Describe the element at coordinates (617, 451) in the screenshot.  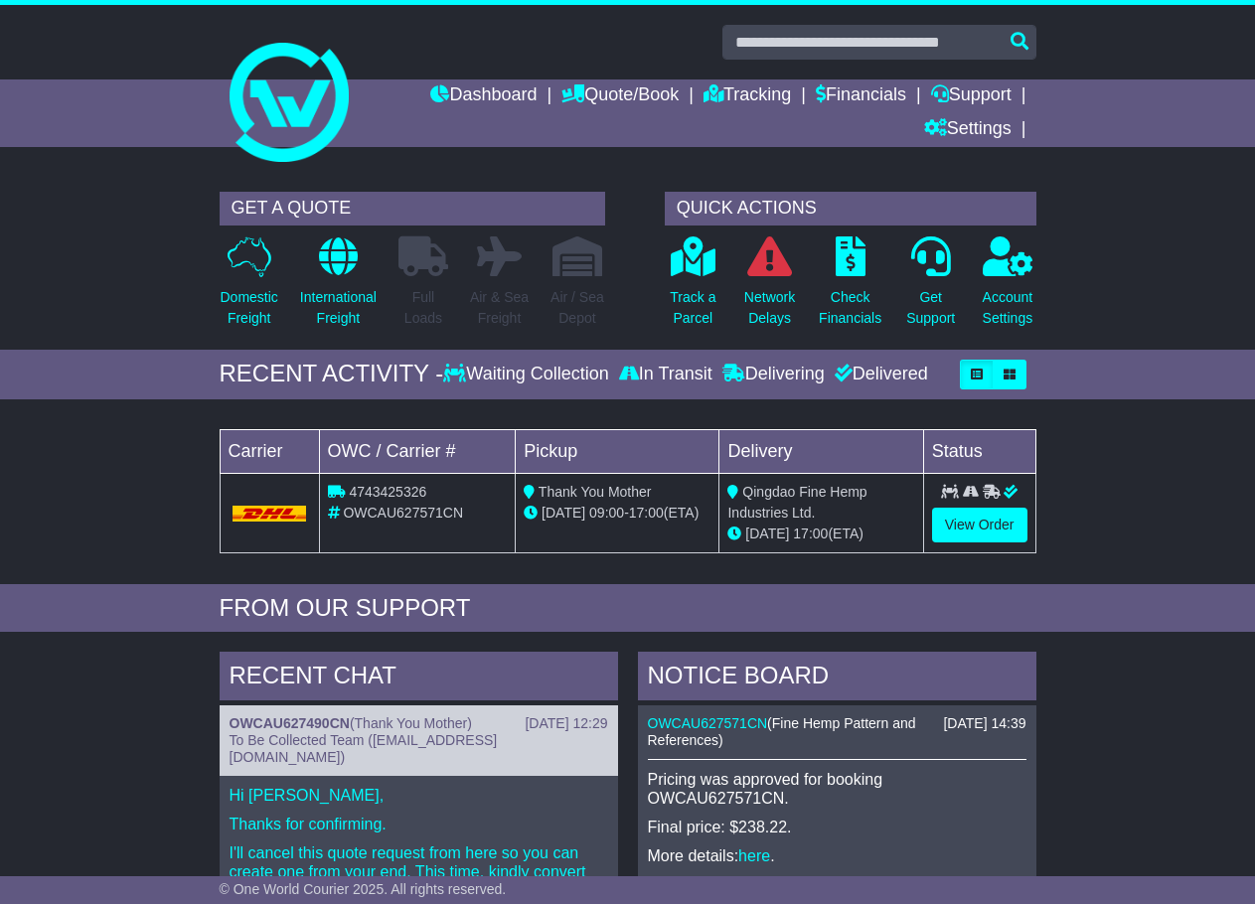
I see `td: Pickup` at that location.